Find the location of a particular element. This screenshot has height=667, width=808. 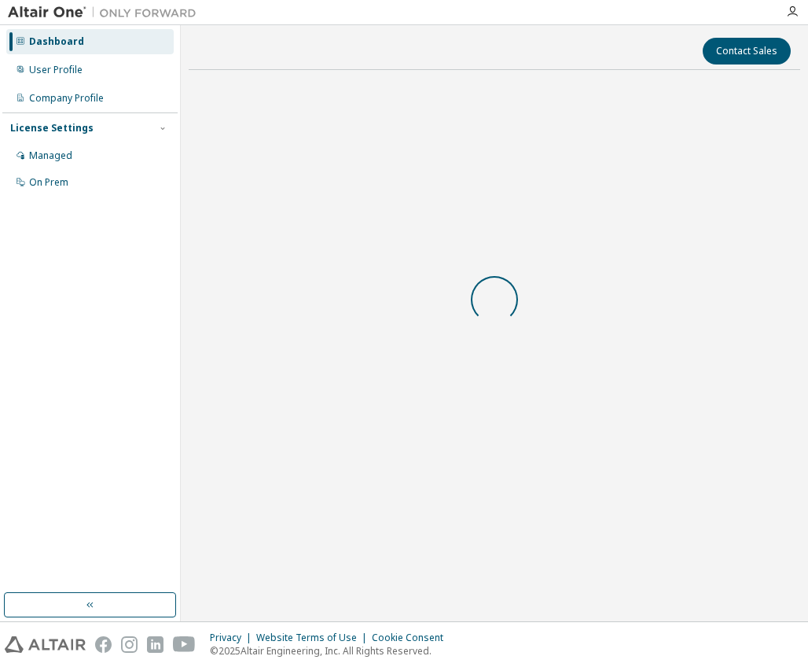

div: Dashboard is located at coordinates (57, 42).